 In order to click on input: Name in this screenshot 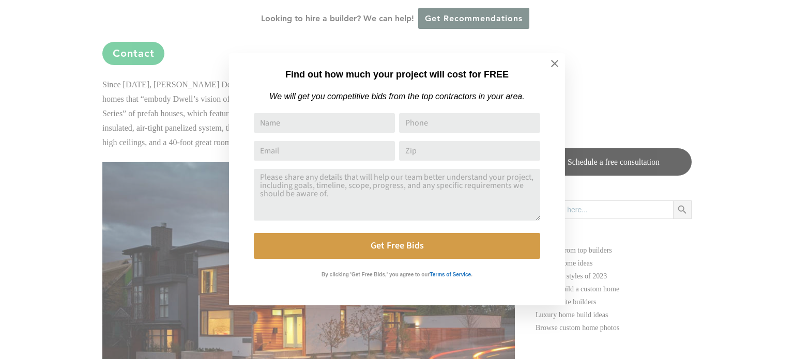, I will do `click(324, 123)`.